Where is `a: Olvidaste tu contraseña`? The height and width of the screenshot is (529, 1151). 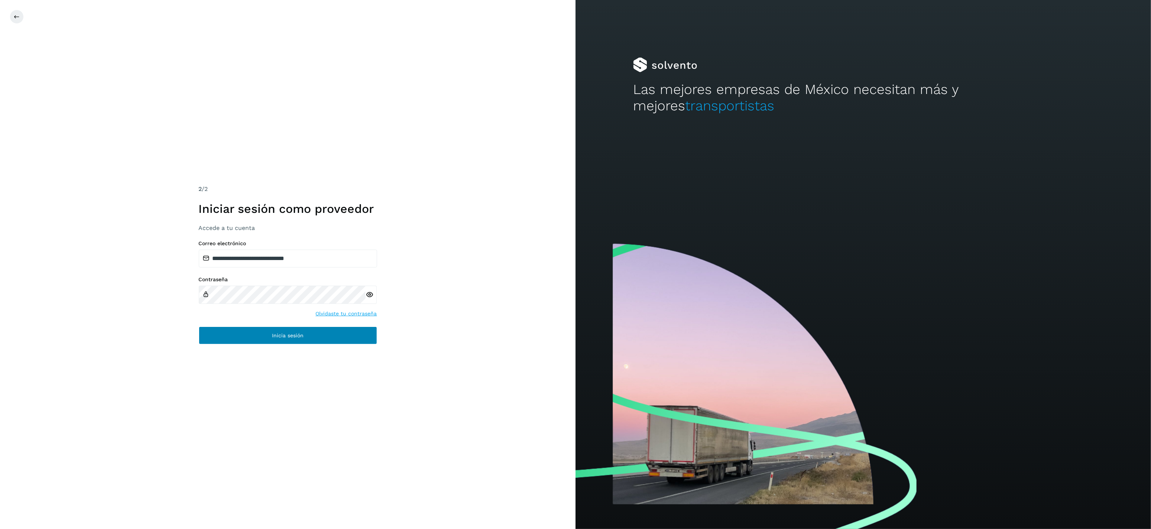
a: Olvidaste tu contraseña is located at coordinates (346, 314).